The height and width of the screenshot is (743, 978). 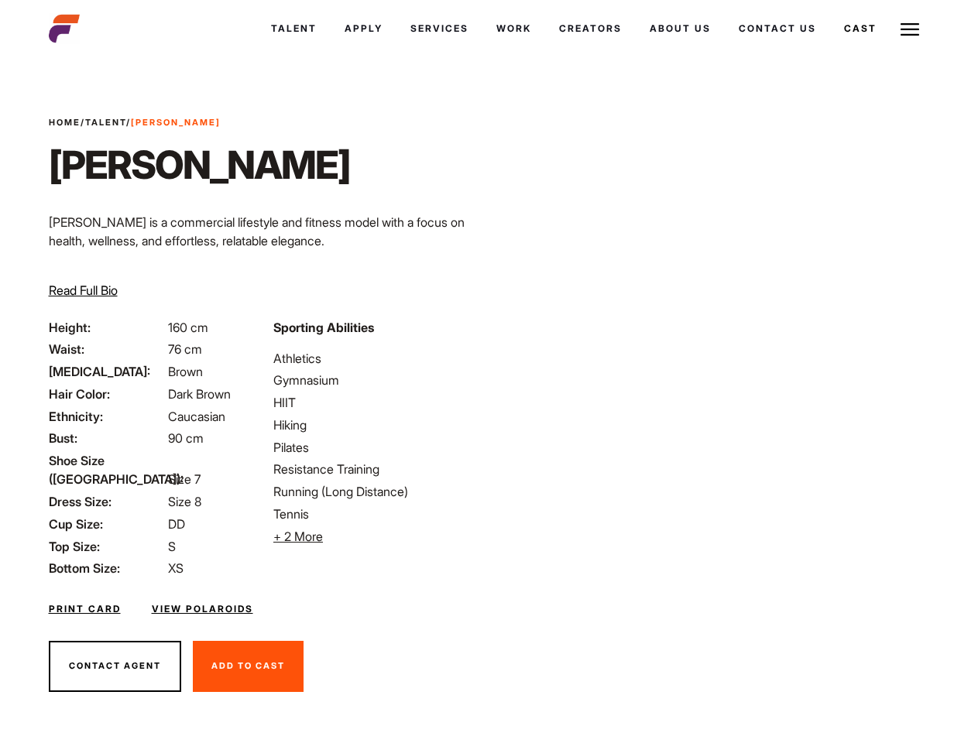 What do you see at coordinates (107, 438) in the screenshot?
I see `span: Bust:` at bounding box center [107, 438].